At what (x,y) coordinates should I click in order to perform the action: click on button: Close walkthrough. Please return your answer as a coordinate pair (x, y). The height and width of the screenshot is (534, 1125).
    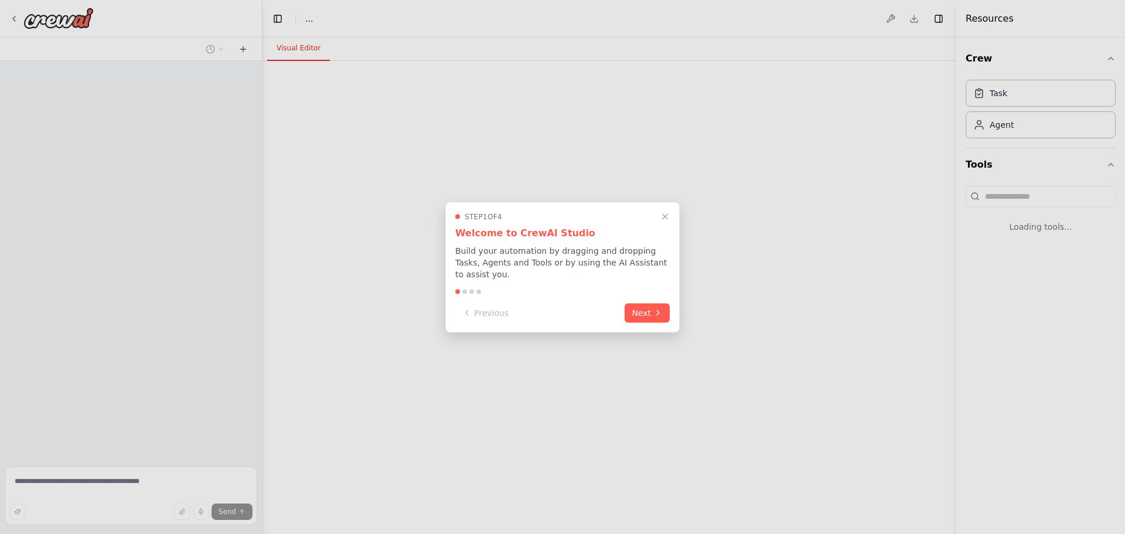
    Looking at the image, I should click on (665, 216).